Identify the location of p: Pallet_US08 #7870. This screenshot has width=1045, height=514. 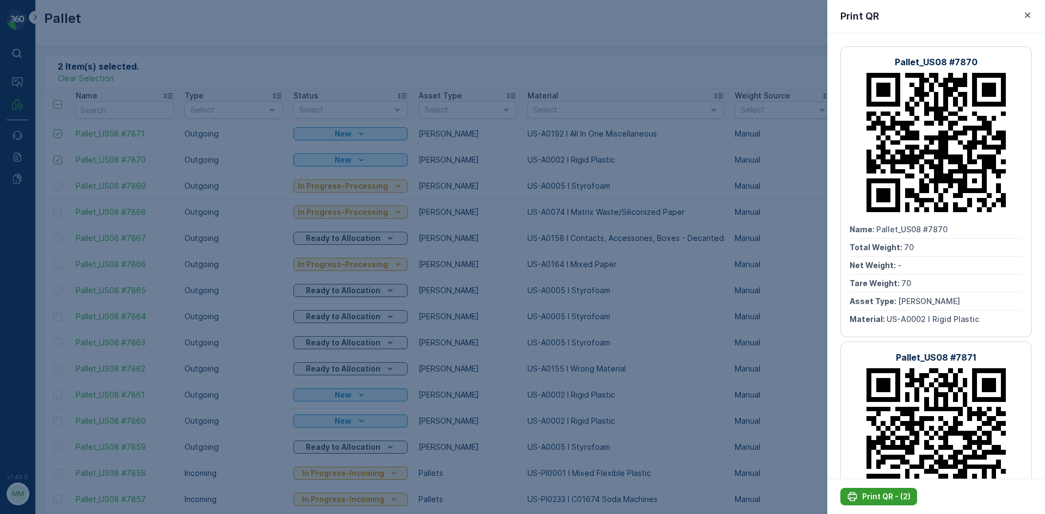
(936, 62).